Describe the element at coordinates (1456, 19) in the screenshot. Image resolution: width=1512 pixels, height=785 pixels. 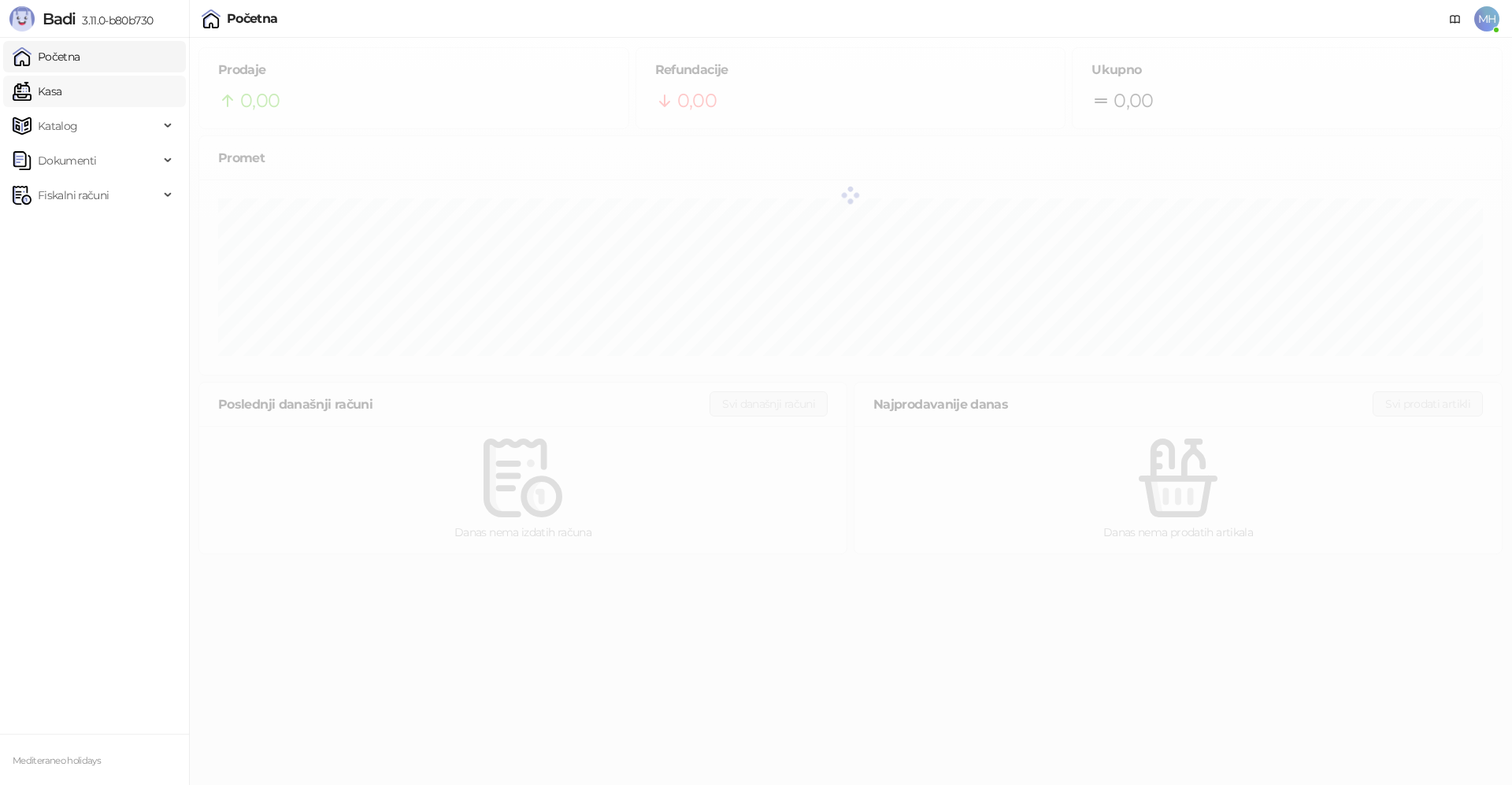
I see `a: Dokumentacija` at that location.